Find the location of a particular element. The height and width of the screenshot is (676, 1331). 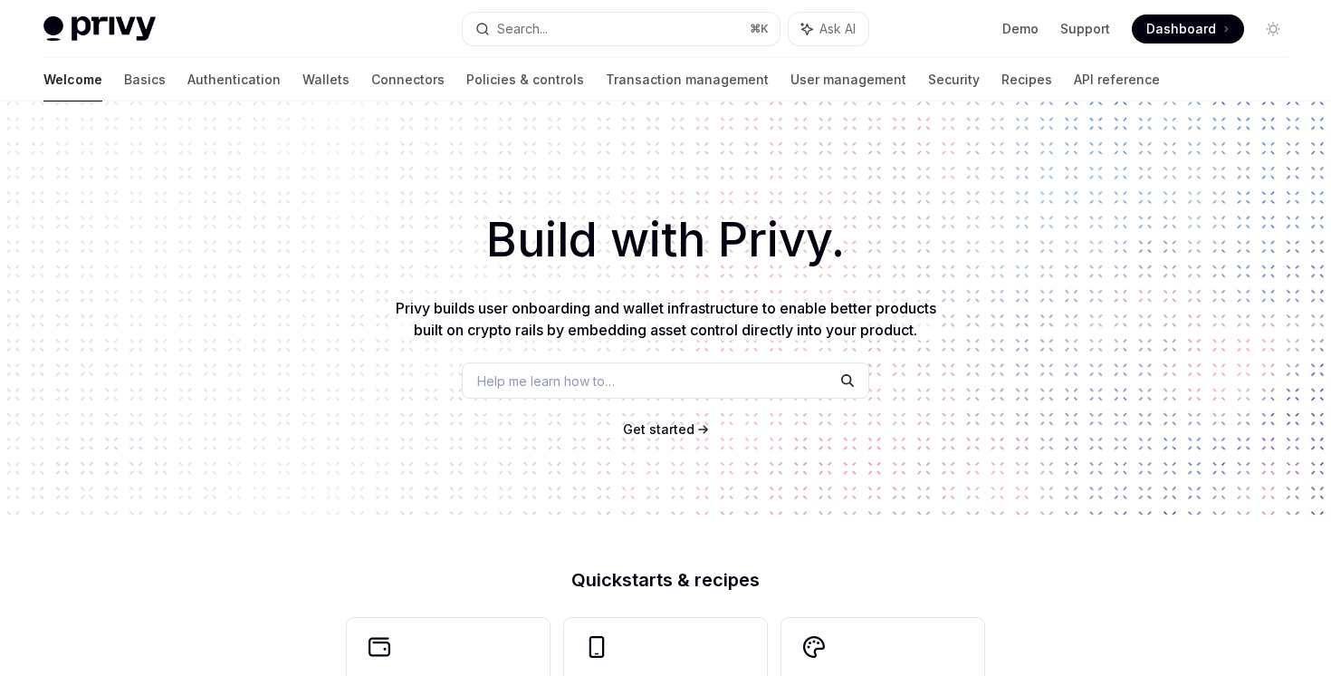

span: ⌘ K is located at coordinates (759, 29).